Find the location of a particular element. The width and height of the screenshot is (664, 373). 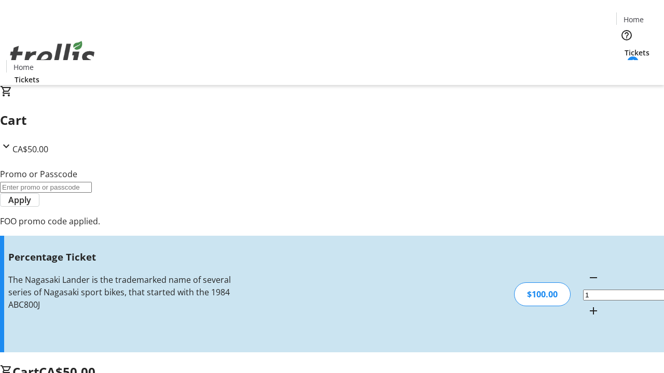

button: Increment by one is located at coordinates (593, 311).